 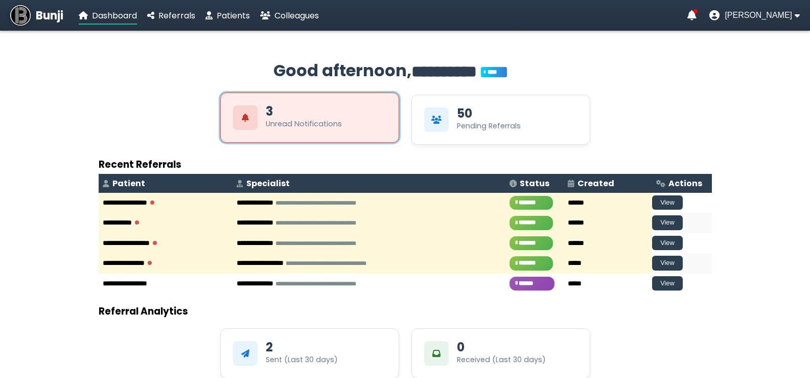 What do you see at coordinates (692, 15) in the screenshot?
I see `a: Notifications` at bounding box center [692, 15].